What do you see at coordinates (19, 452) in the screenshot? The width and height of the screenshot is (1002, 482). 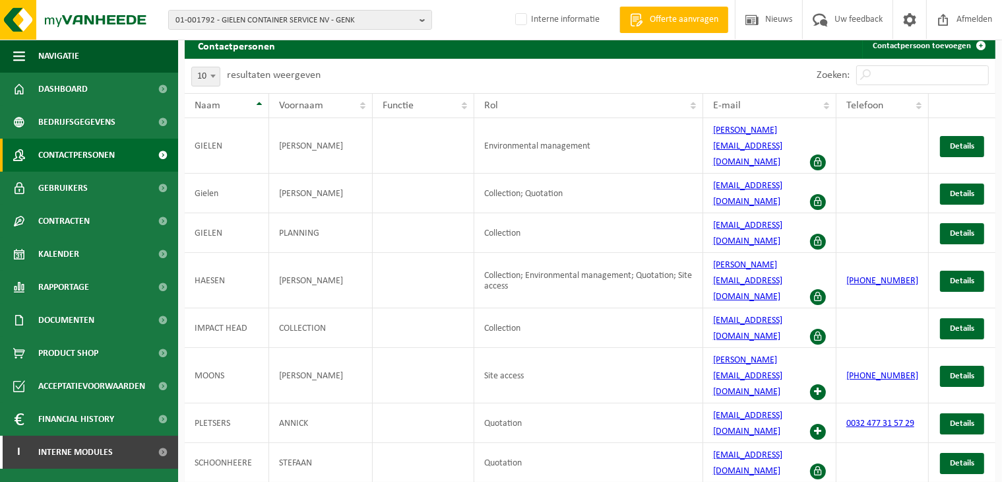 I see `span: I` at bounding box center [19, 452].